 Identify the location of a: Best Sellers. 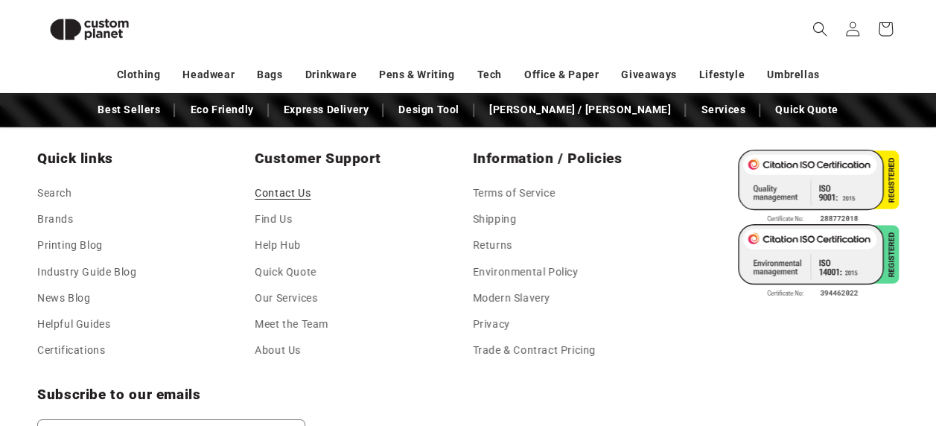
(129, 109).